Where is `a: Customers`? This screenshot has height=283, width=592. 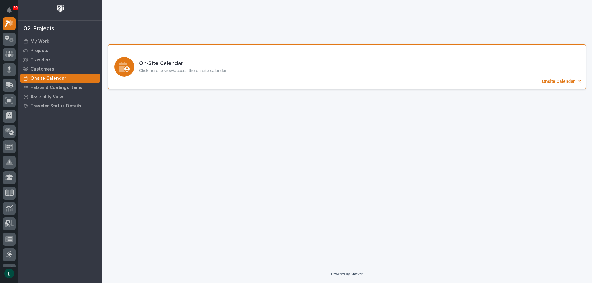 a: Customers is located at coordinates (60, 69).